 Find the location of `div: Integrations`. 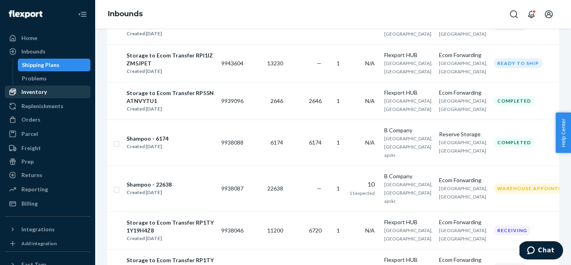

div: Integrations is located at coordinates (38, 230).